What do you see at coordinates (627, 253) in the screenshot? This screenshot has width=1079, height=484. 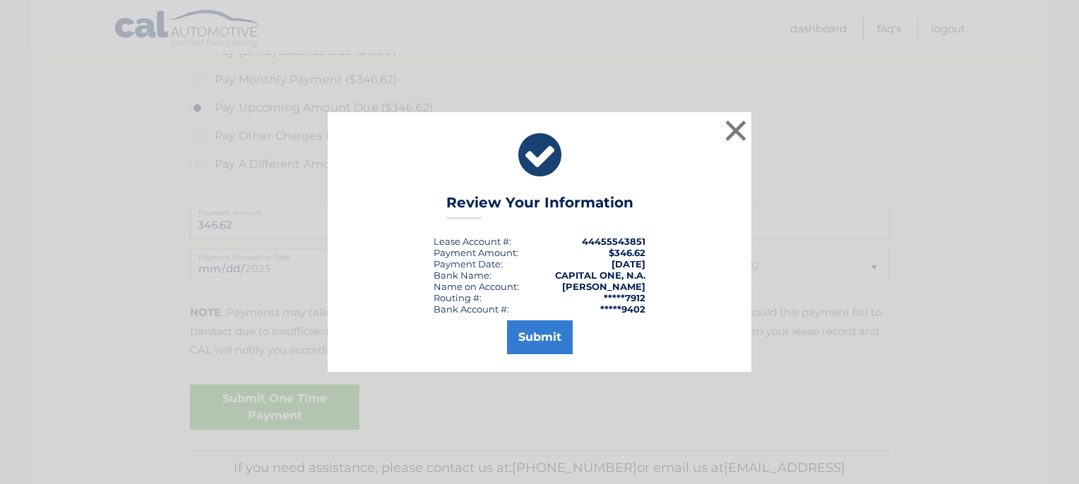 I see `span: $346.62` at bounding box center [627, 253].